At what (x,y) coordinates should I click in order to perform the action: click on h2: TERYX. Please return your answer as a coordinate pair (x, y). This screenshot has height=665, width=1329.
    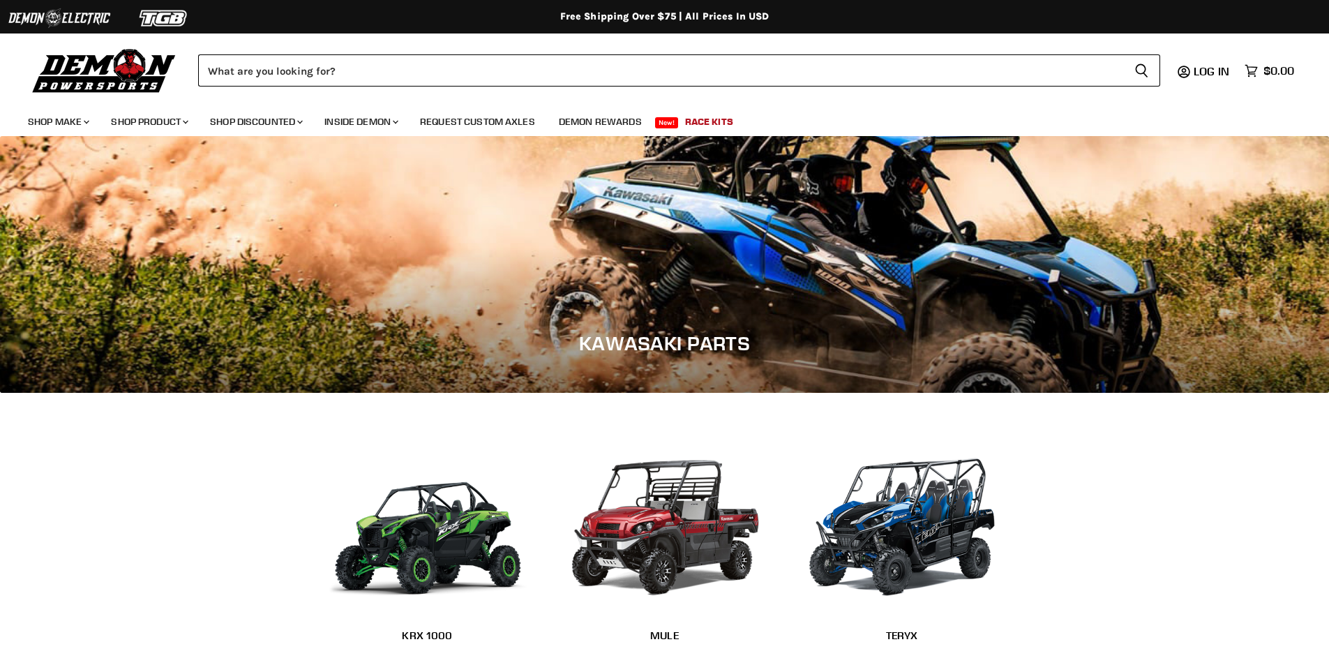
    Looking at the image, I should click on (902, 635).